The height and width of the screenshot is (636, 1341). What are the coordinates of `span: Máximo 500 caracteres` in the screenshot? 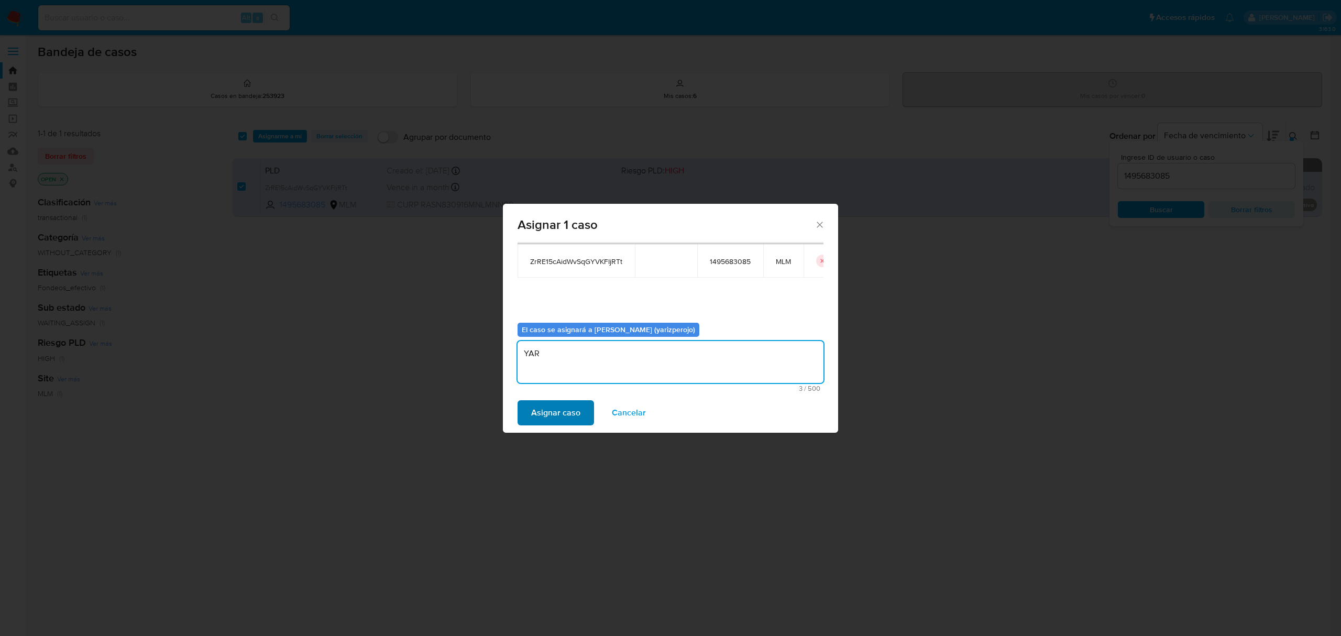 It's located at (671, 388).